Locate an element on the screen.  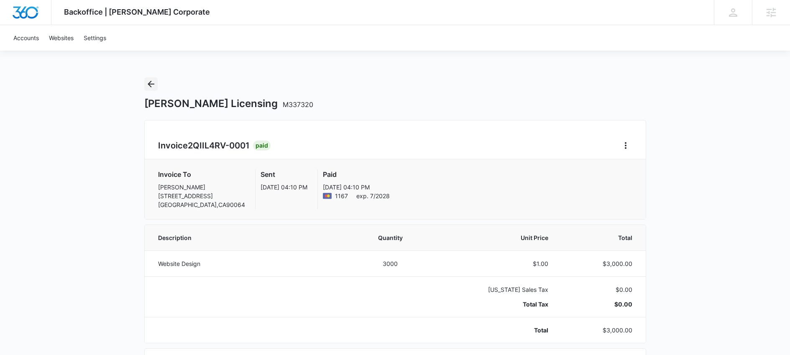
a: Websites is located at coordinates (61, 38).